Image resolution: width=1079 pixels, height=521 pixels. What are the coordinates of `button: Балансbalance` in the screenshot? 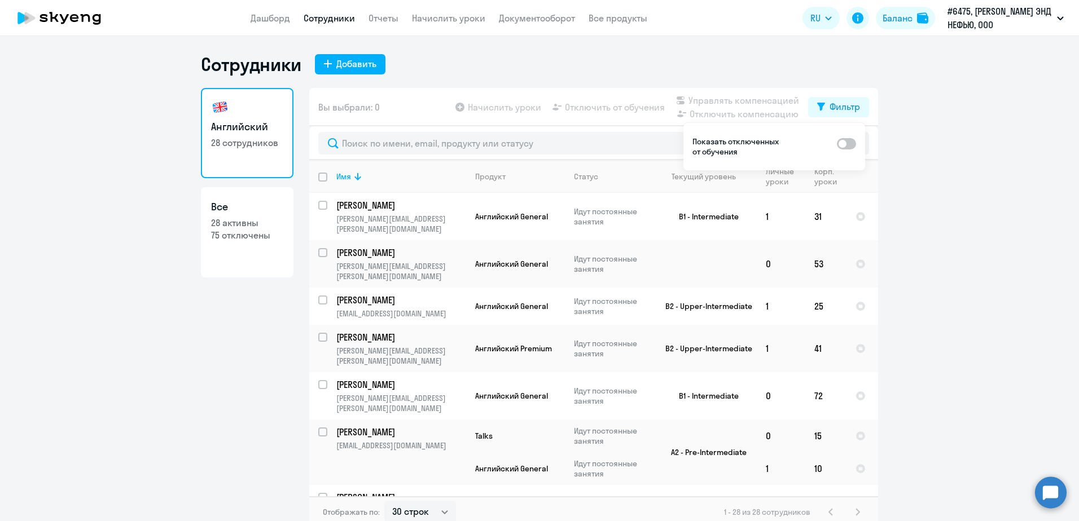 It's located at (905, 18).